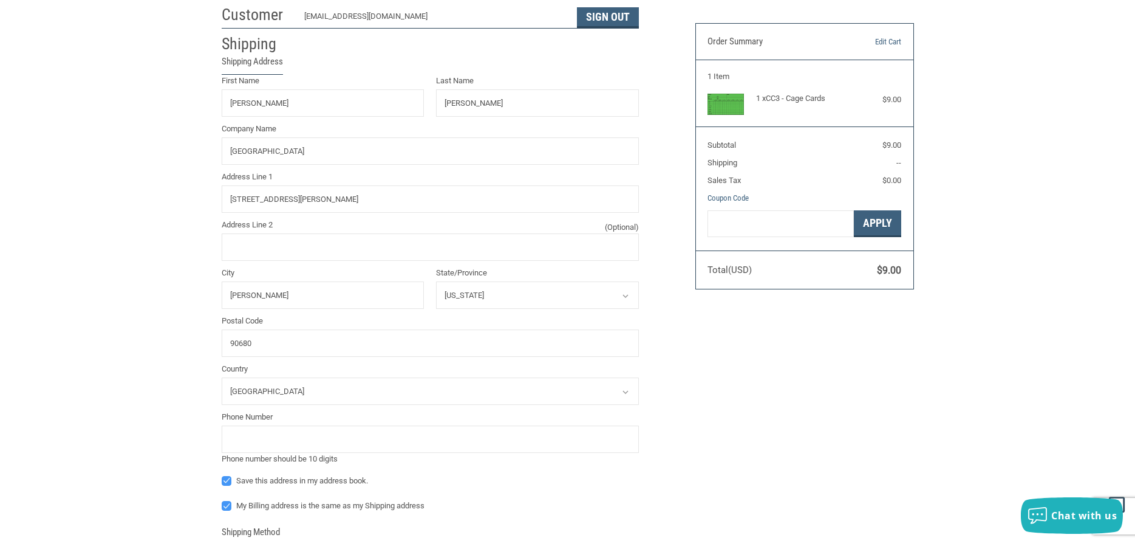 This screenshot has width=1135, height=543. What do you see at coordinates (252, 64) in the screenshot?
I see `legend: Shipping Address` at bounding box center [252, 64].